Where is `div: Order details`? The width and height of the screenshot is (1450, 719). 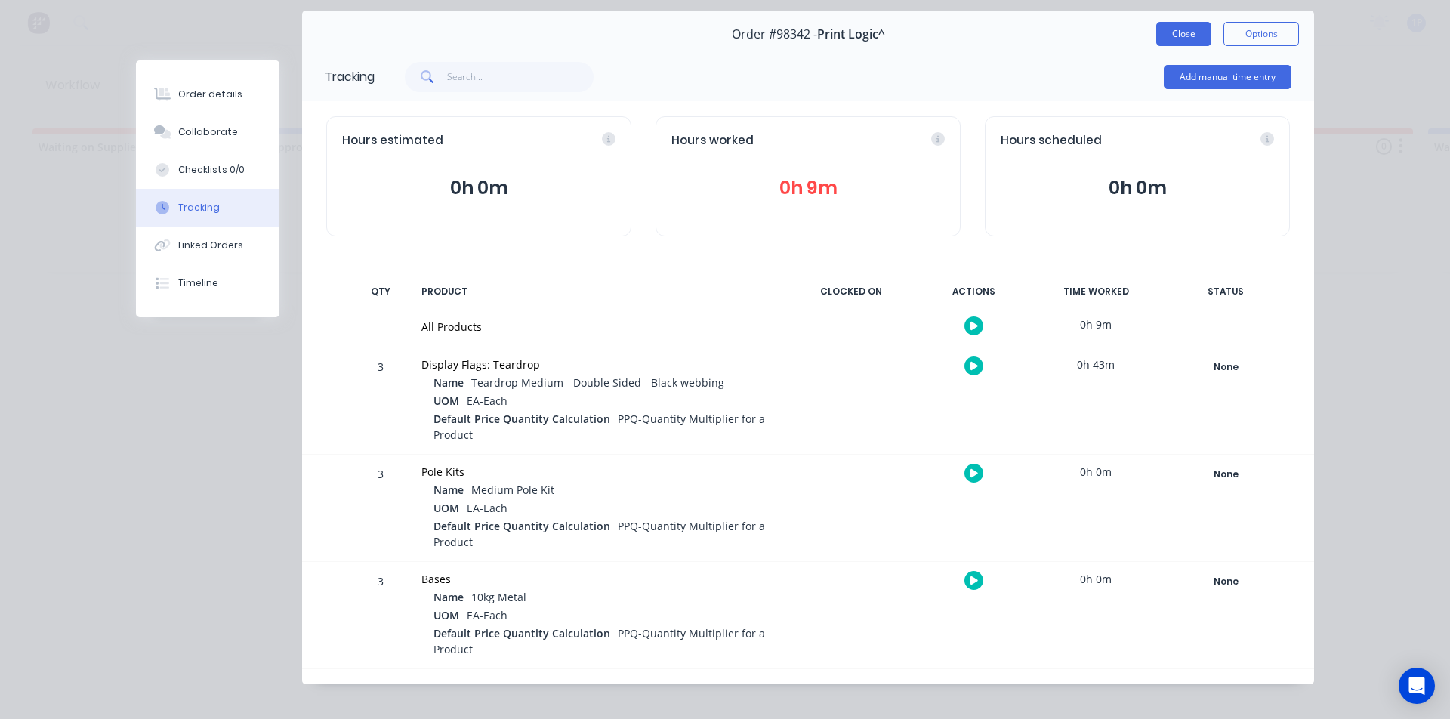 div: Order details is located at coordinates (210, 94).